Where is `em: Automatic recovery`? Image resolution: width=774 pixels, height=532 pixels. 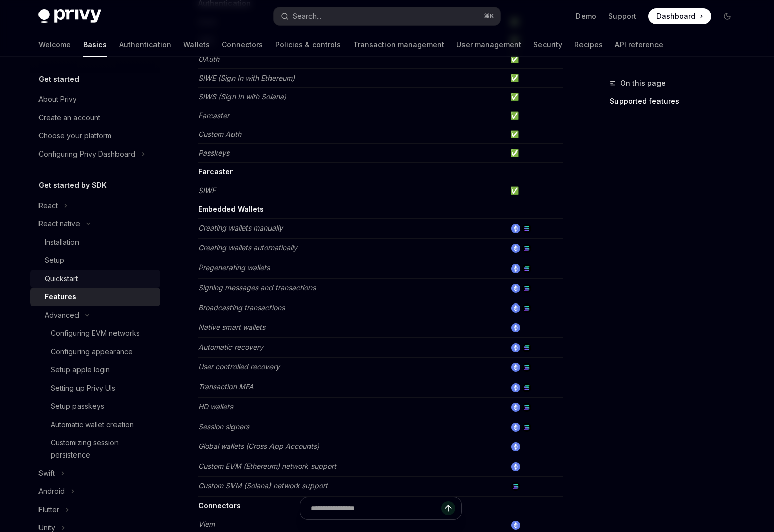 em: Automatic recovery is located at coordinates (231, 347).